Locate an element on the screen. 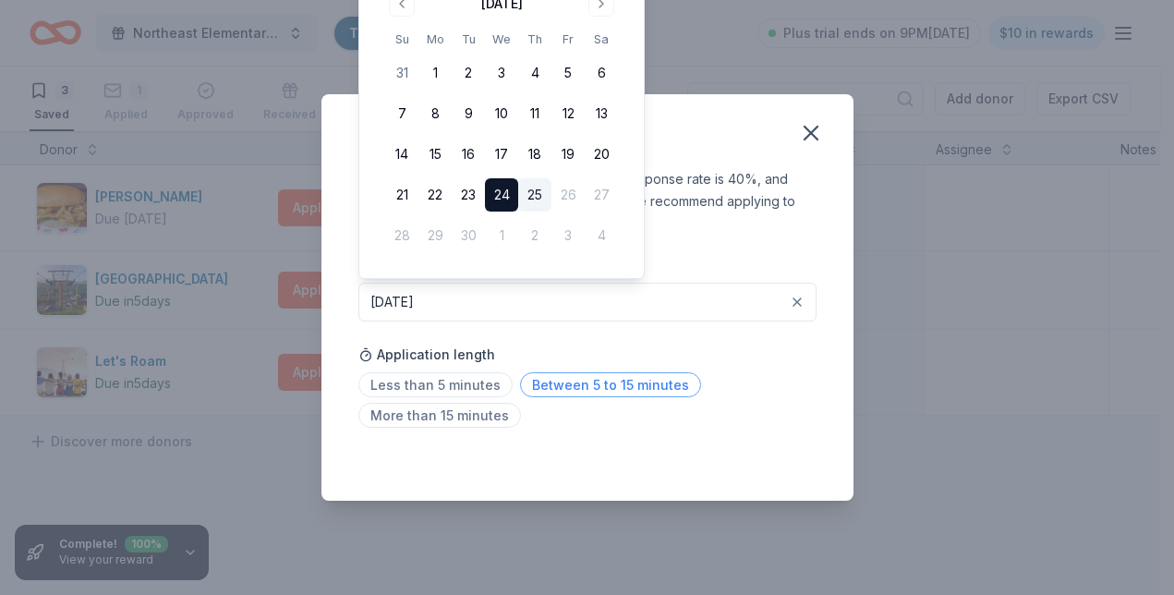  button: 9 is located at coordinates (468, 114).